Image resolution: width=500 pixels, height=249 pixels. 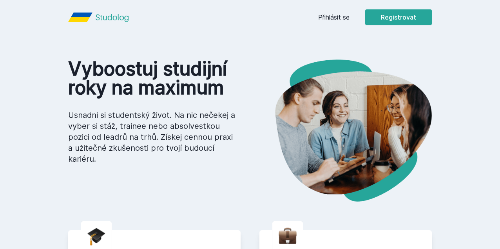 I want to click on button: Registrovat, so click(x=398, y=17).